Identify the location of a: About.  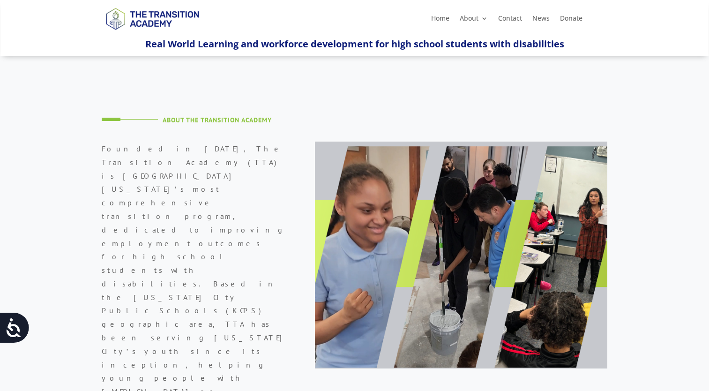
(474, 20).